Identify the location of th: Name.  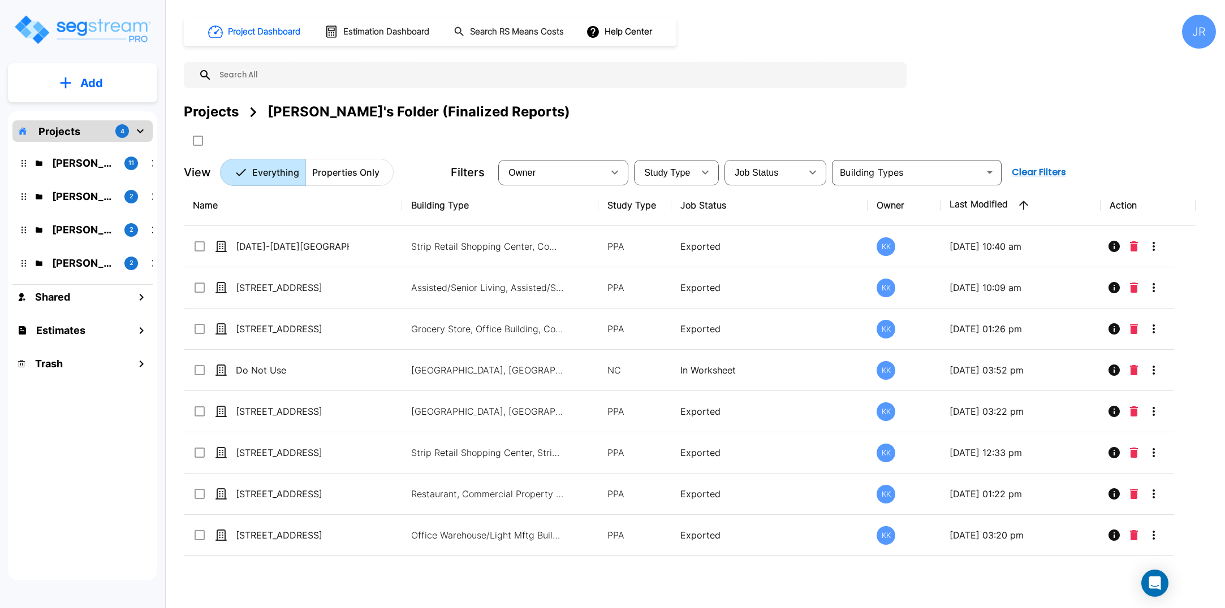
(293, 205).